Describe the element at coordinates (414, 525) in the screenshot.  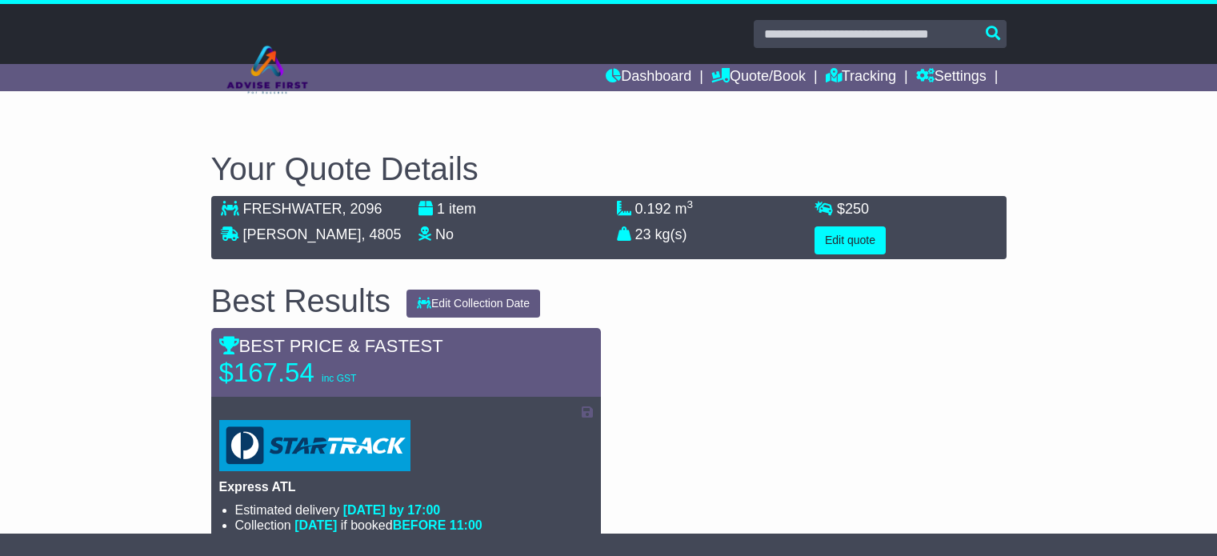
I see `li: Collection` at that location.